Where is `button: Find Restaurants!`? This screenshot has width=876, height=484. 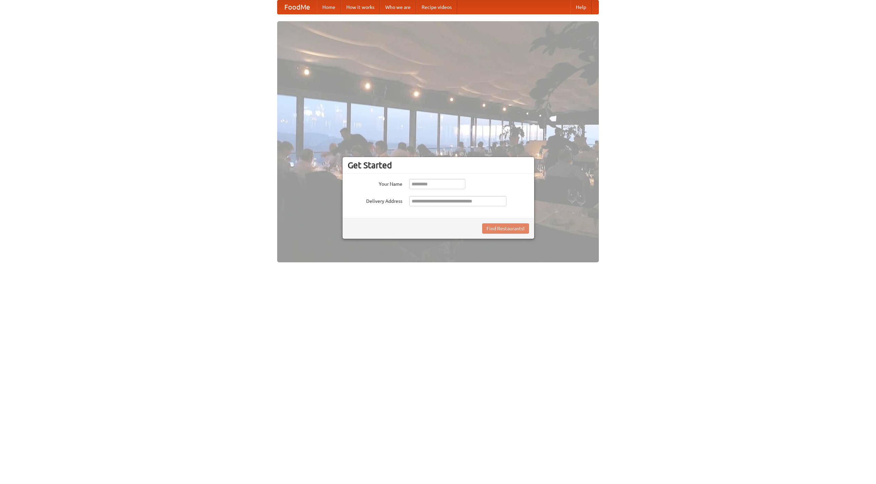 button: Find Restaurants! is located at coordinates (506, 229).